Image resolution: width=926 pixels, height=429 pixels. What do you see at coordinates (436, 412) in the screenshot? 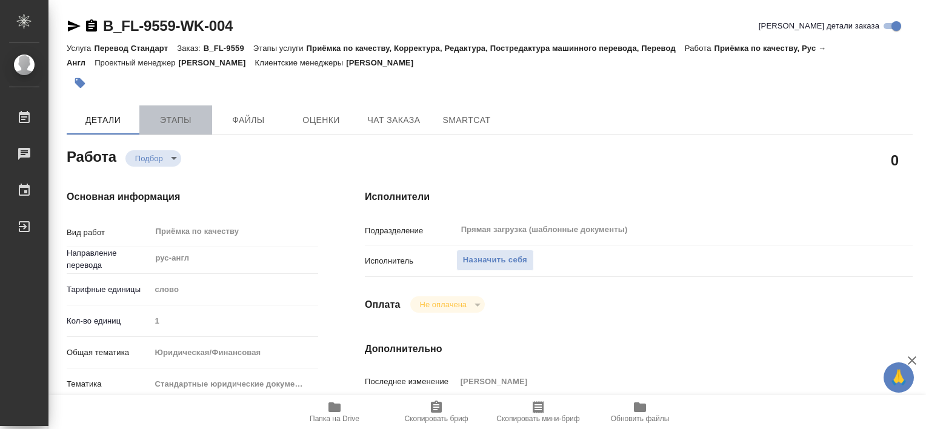
I see `button: Скопировать бриф` at bounding box center [436, 412].